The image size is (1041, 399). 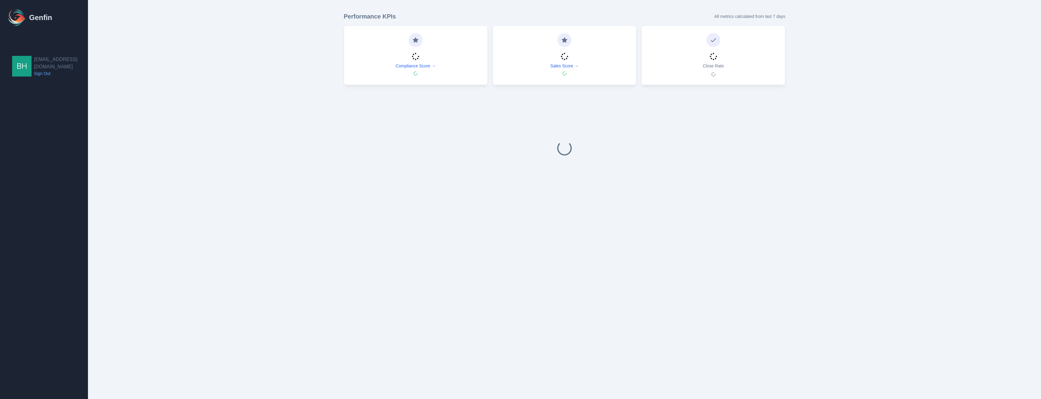 I want to click on h3: Performance KPIs, so click(x=370, y=16).